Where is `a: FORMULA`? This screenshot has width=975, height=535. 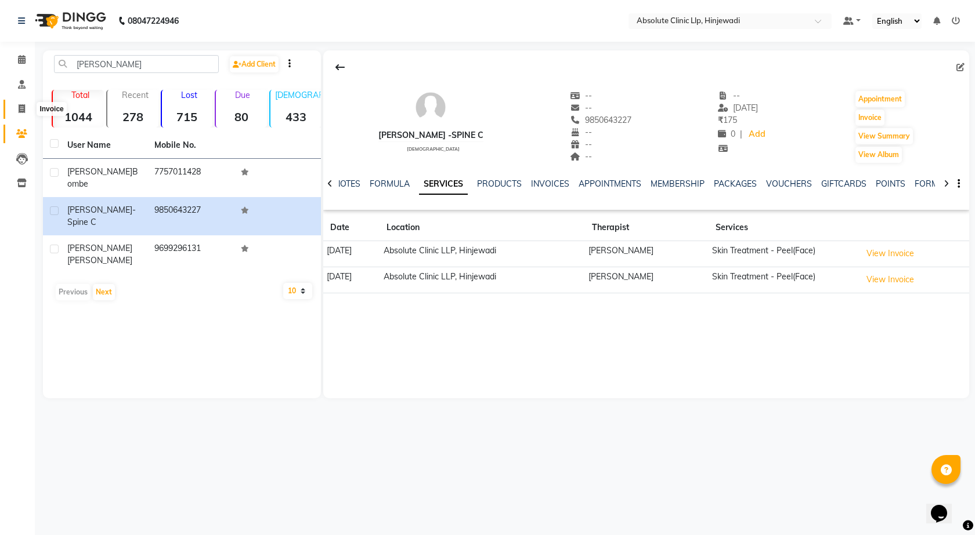 a: FORMULA is located at coordinates (389, 184).